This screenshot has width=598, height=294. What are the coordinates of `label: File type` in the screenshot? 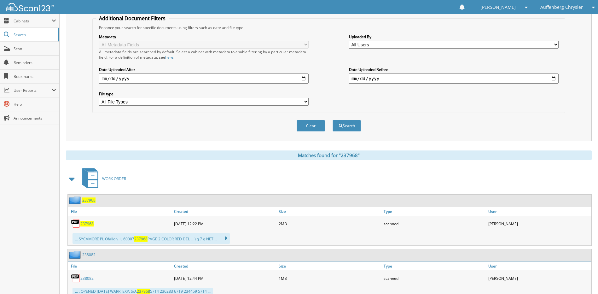 It's located at (204, 94).